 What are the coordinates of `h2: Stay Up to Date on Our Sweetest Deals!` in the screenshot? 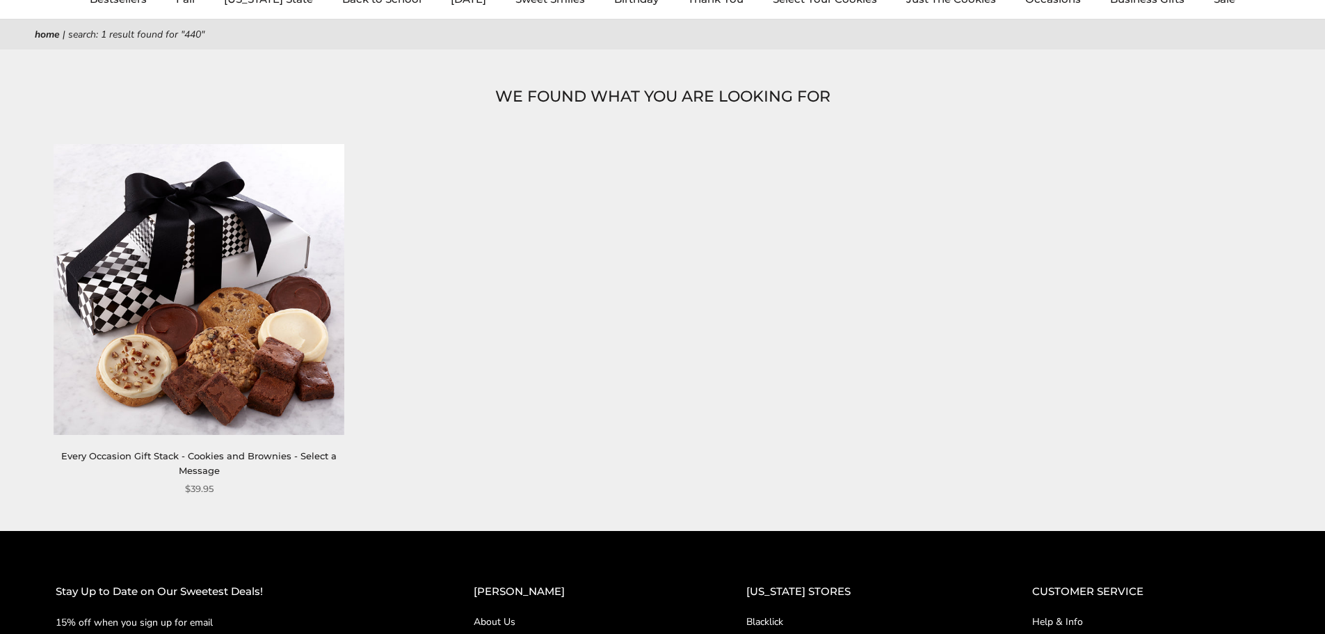 It's located at (237, 591).